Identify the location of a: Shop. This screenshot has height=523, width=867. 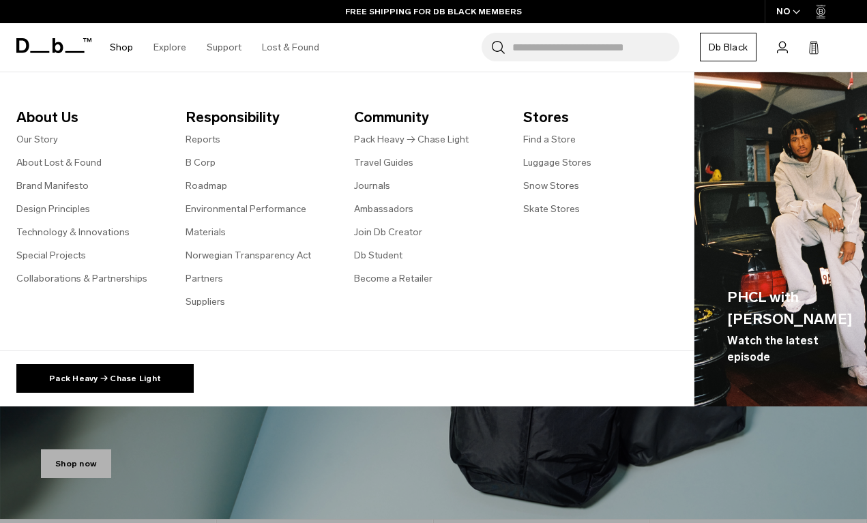
(121, 47).